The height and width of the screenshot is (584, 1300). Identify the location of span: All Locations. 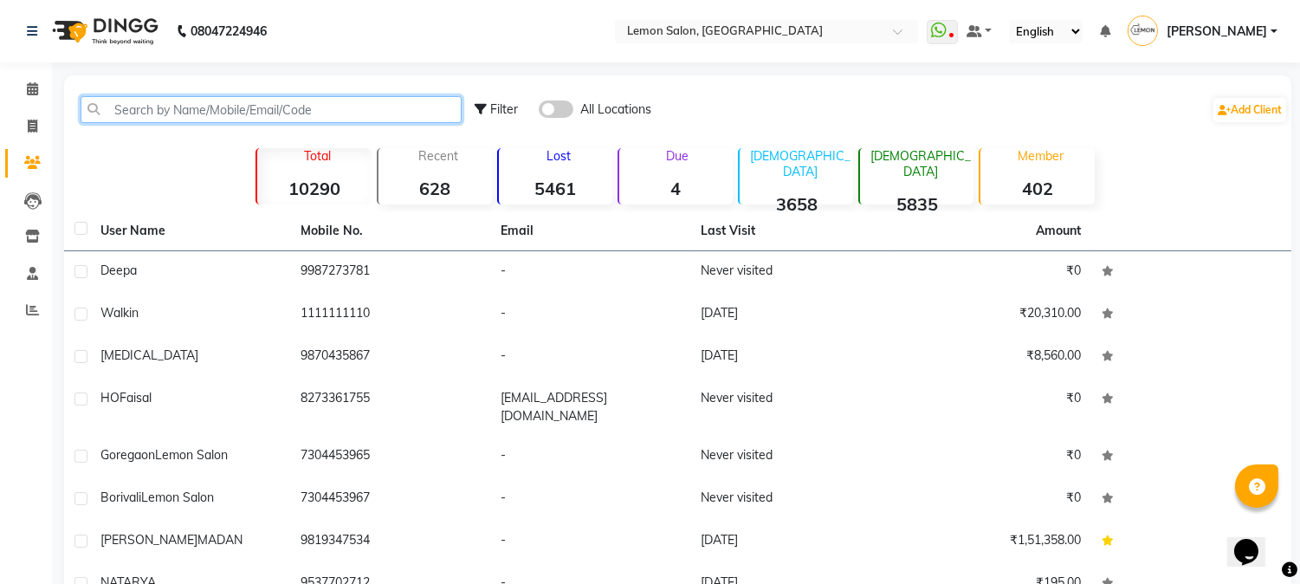
(616, 109).